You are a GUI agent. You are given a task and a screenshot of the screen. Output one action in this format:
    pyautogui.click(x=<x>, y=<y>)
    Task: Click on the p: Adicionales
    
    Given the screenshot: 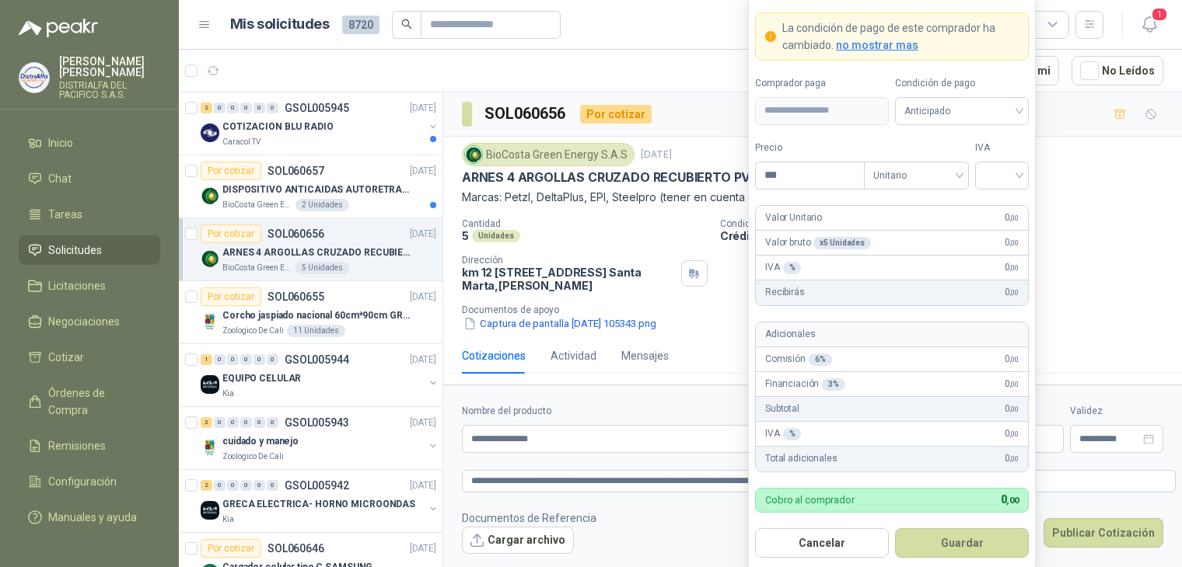 What is the action you would take?
    pyautogui.click(x=790, y=334)
    